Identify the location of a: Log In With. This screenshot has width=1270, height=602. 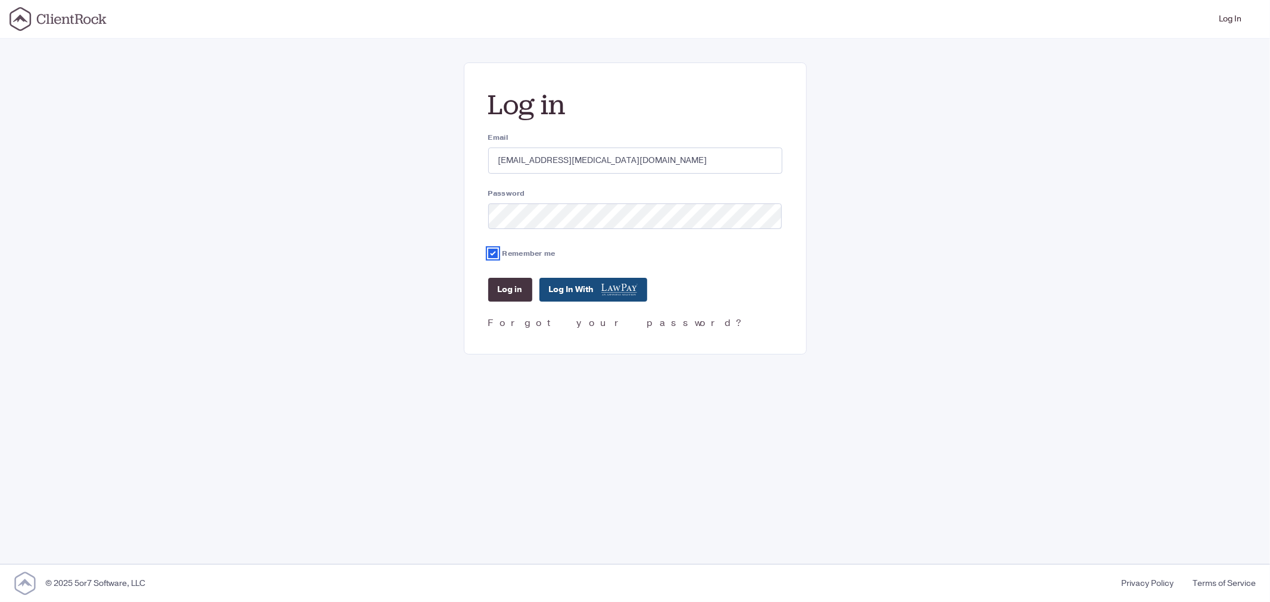
(593, 290).